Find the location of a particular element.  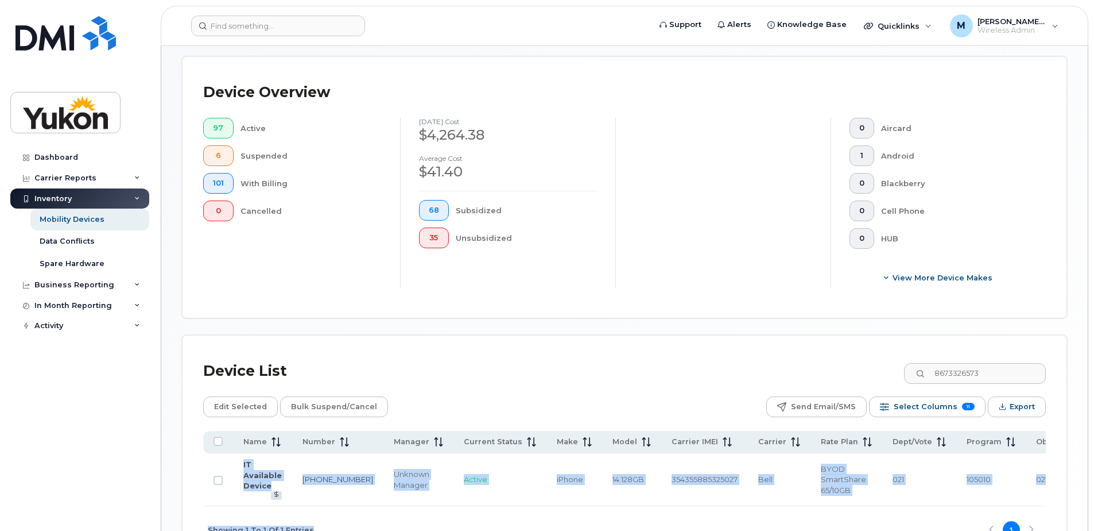

div: Unknown Manager is located at coordinates (419, 479).